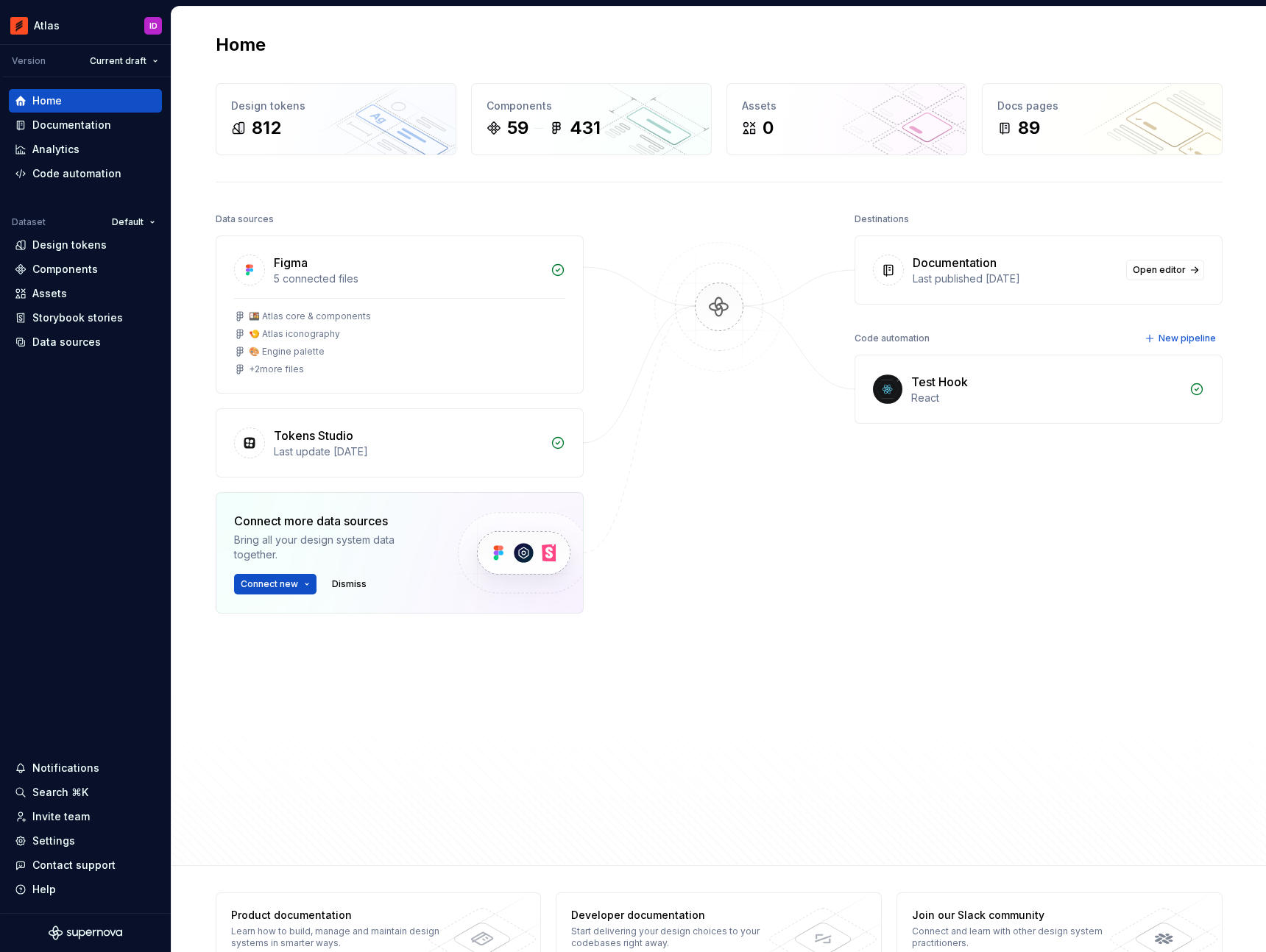  Describe the element at coordinates (85, 294) in the screenshot. I see `a: Assets` at that location.